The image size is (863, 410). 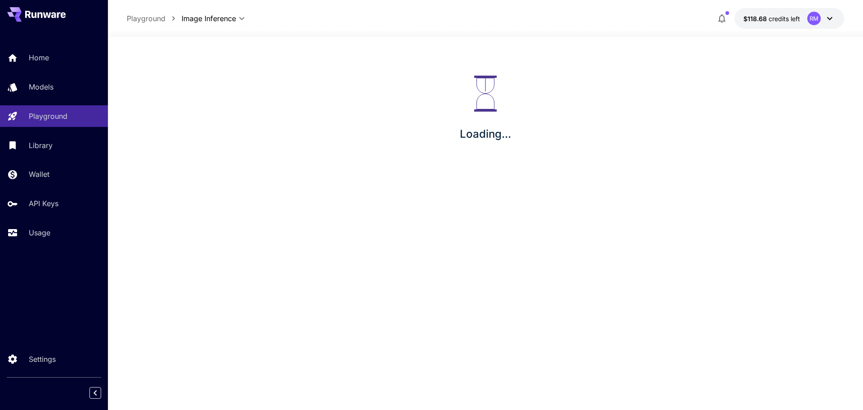 What do you see at coordinates (39, 58) in the screenshot?
I see `p: Home` at bounding box center [39, 58].